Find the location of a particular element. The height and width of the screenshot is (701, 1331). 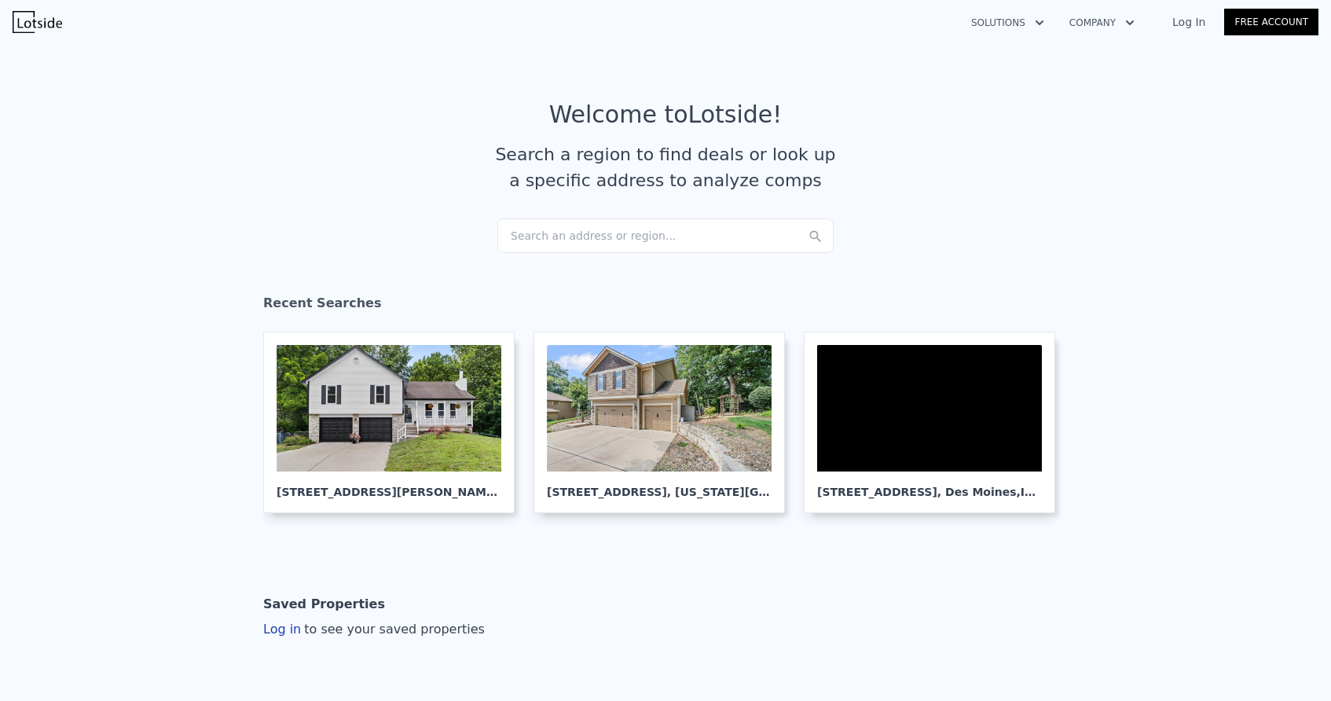

div: Map is located at coordinates (930, 408).